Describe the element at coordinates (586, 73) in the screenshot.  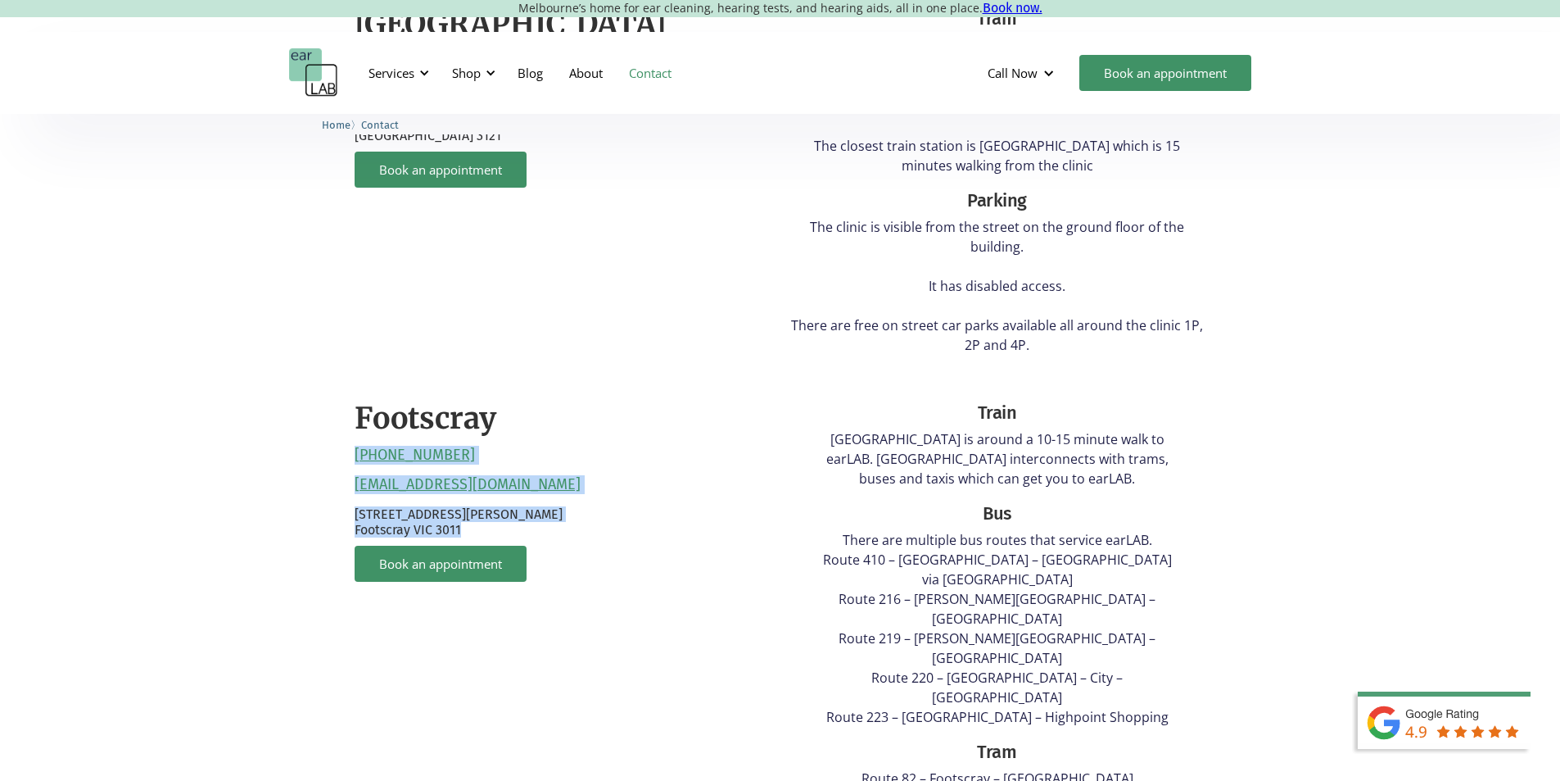
I see `a: About` at that location.